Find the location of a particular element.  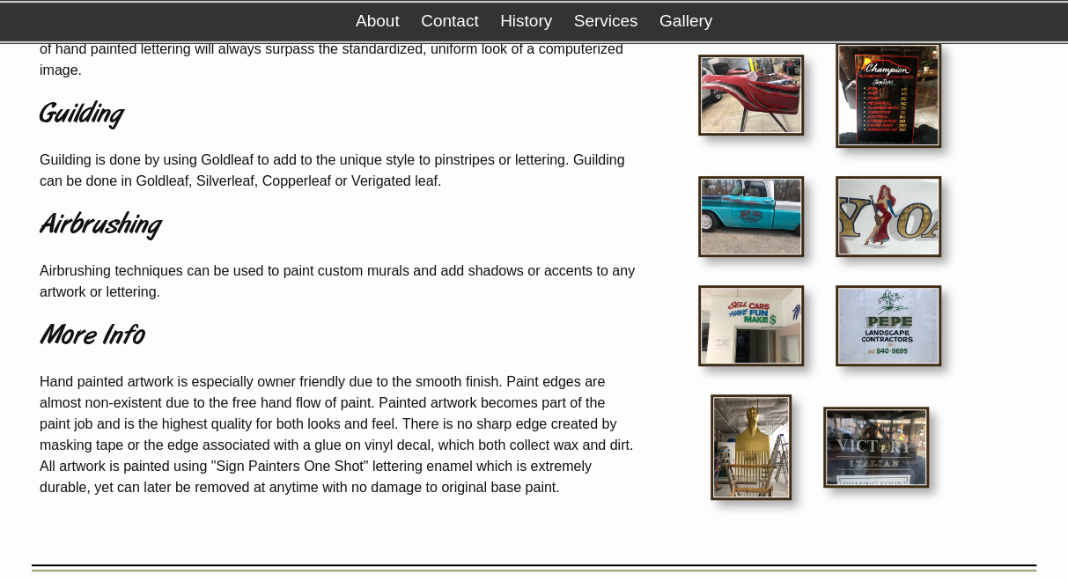

p: Airbrushing techniques can be used to paint custom murals and add shadows or accents to any artwo... is located at coordinates (337, 282).